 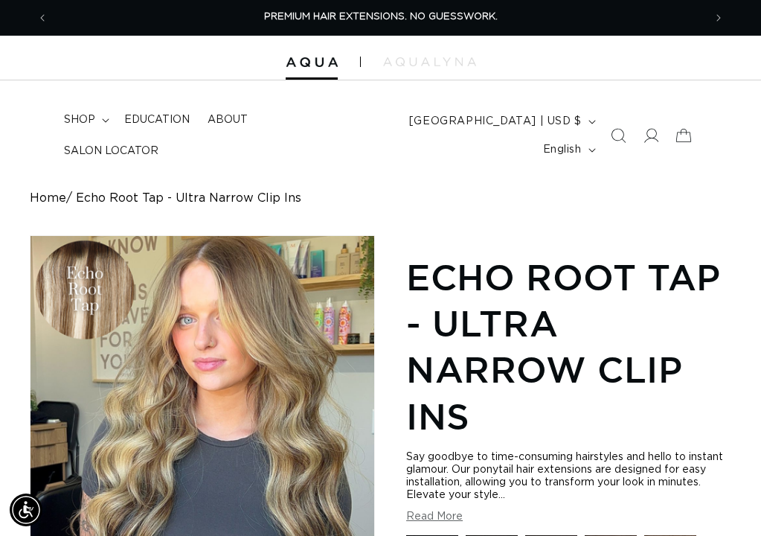 What do you see at coordinates (568, 347) in the screenshot?
I see `h1: Echo Root Tap - Ultra Narrow Clip Ins` at bounding box center [568, 347].